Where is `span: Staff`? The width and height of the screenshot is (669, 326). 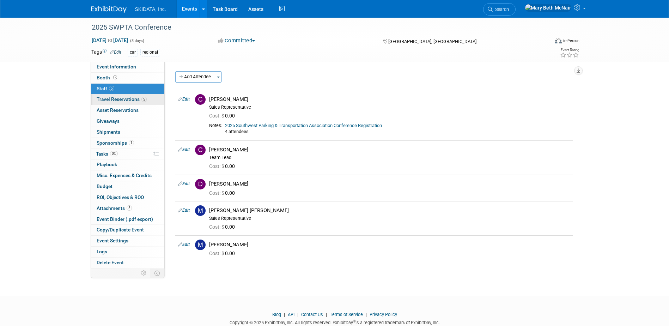
span: Staff is located at coordinates (105, 89).